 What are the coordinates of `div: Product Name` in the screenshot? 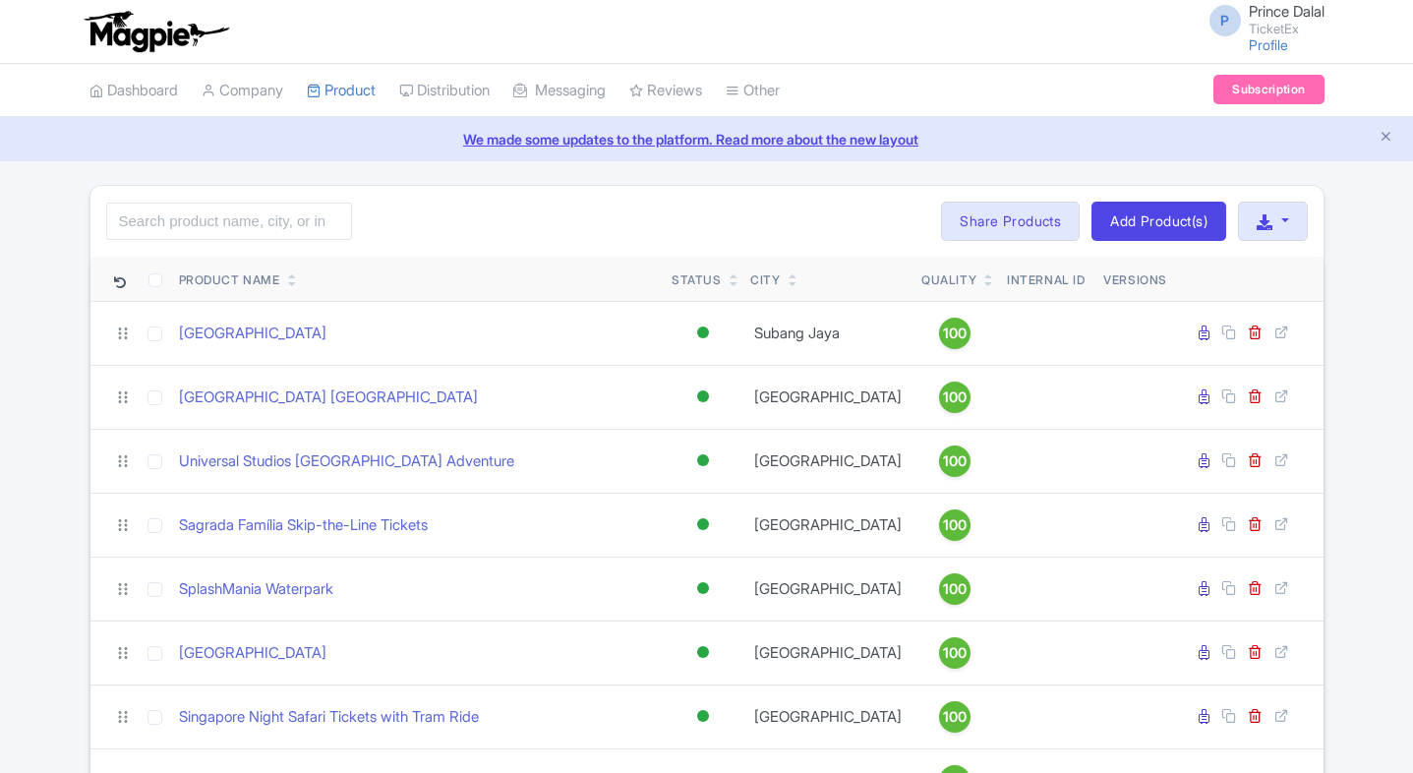 It's located at (229, 280).